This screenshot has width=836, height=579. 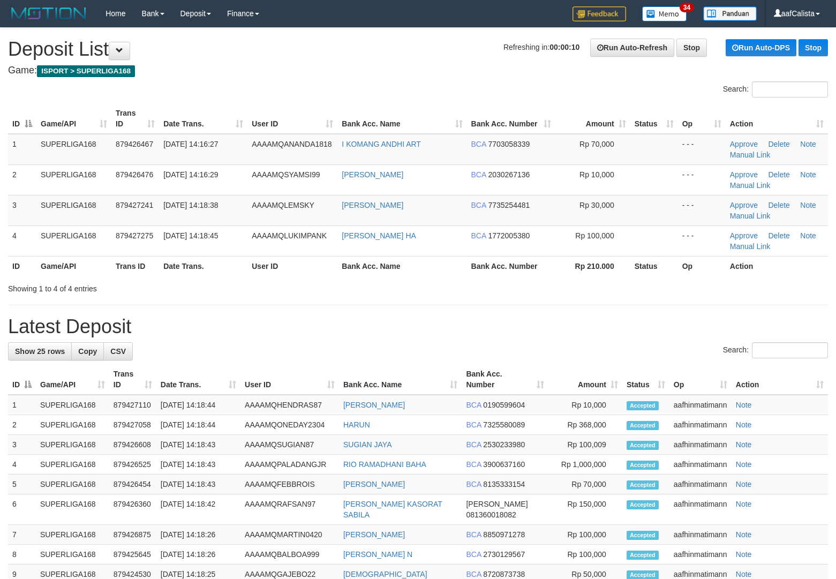 What do you see at coordinates (286, 175) in the screenshot?
I see `span: AAAAMQSYAMSI99` at bounding box center [286, 175].